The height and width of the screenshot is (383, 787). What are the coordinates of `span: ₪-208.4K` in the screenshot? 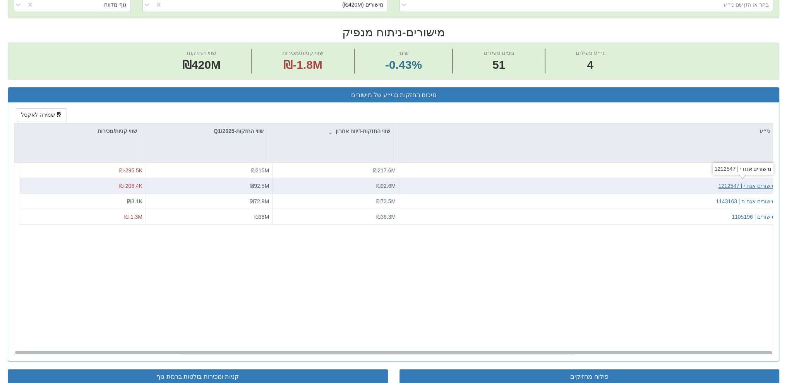 It's located at (131, 186).